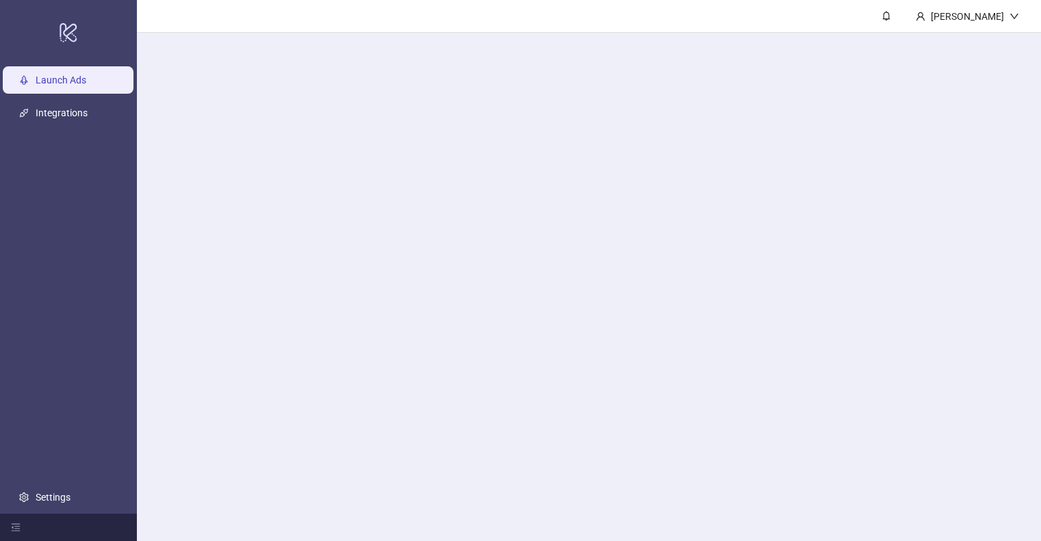 The height and width of the screenshot is (541, 1041). What do you see at coordinates (920, 16) in the screenshot?
I see `span: user` at bounding box center [920, 16].